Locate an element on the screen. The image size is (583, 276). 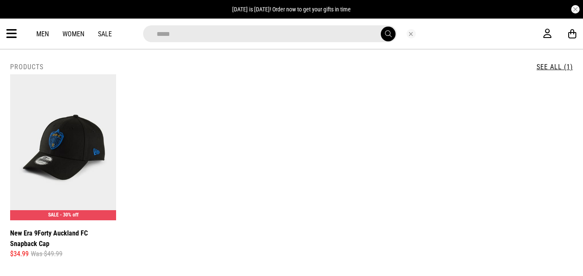
span: - 30% off is located at coordinates (69, 215).